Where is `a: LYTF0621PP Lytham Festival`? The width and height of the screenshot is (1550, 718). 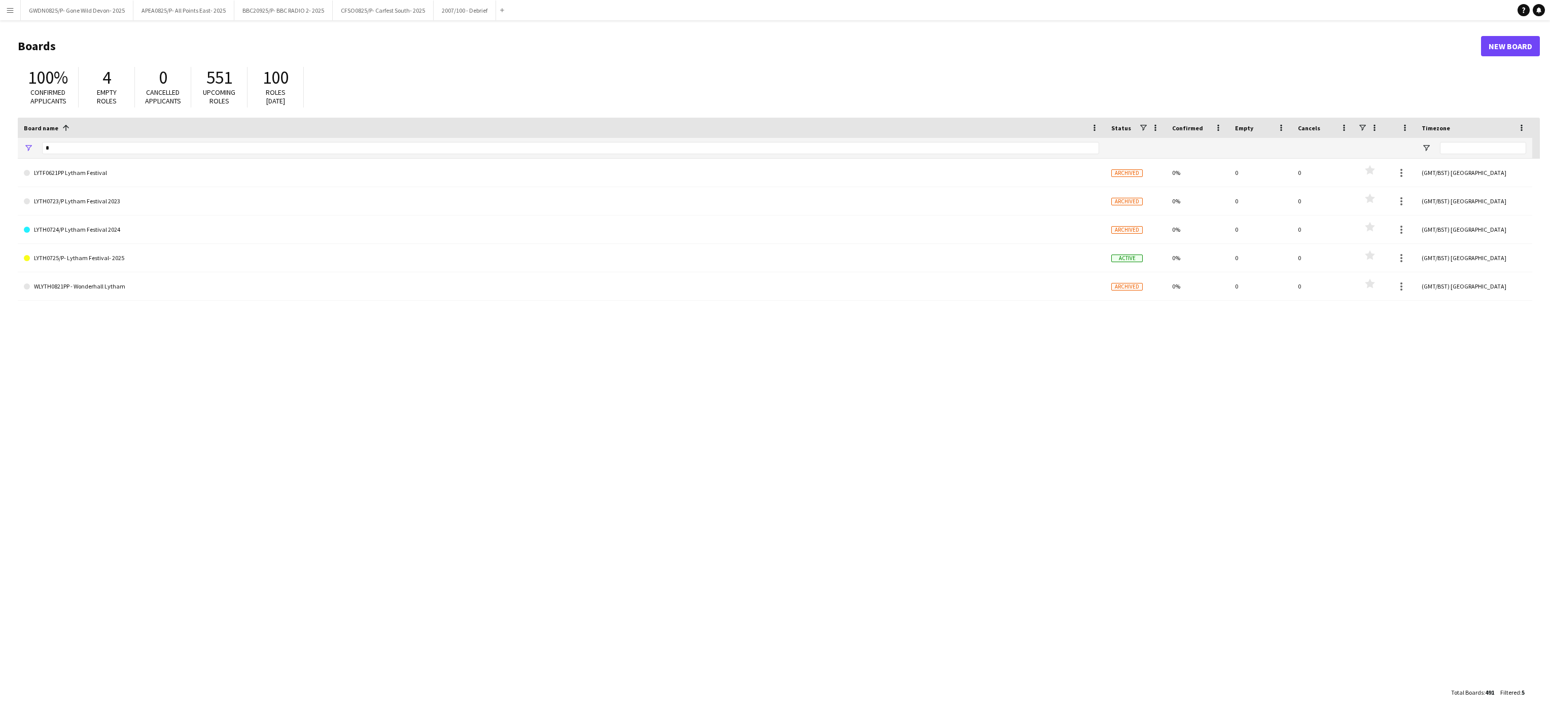 a: LYTF0621PP Lytham Festival is located at coordinates (561, 173).